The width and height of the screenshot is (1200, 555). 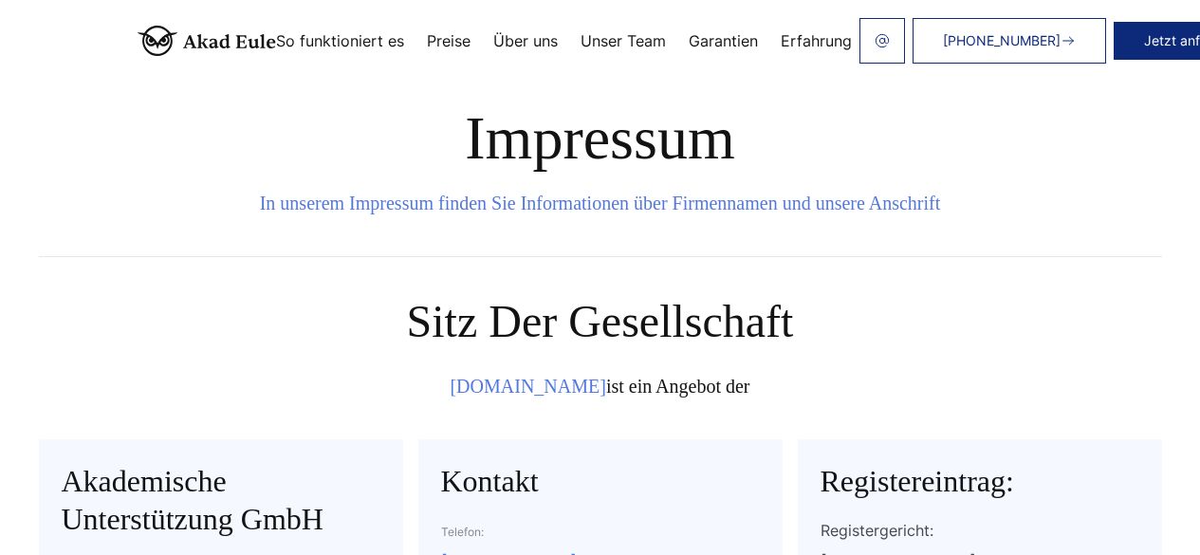 What do you see at coordinates (600, 203) in the screenshot?
I see `div: In unserem Impressum finden Sie Informationen über Firmennamen und unsere Anschrift` at bounding box center [600, 203].